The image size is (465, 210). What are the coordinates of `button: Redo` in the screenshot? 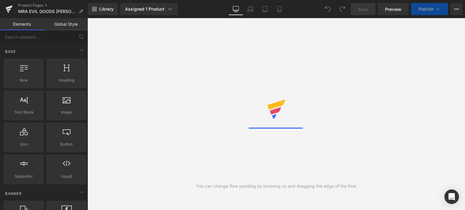 It's located at (342, 9).